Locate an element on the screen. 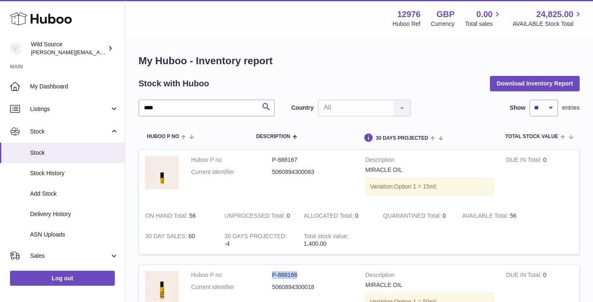 This screenshot has height=302, width=593. button: Download Inventory Report is located at coordinates (534, 83).